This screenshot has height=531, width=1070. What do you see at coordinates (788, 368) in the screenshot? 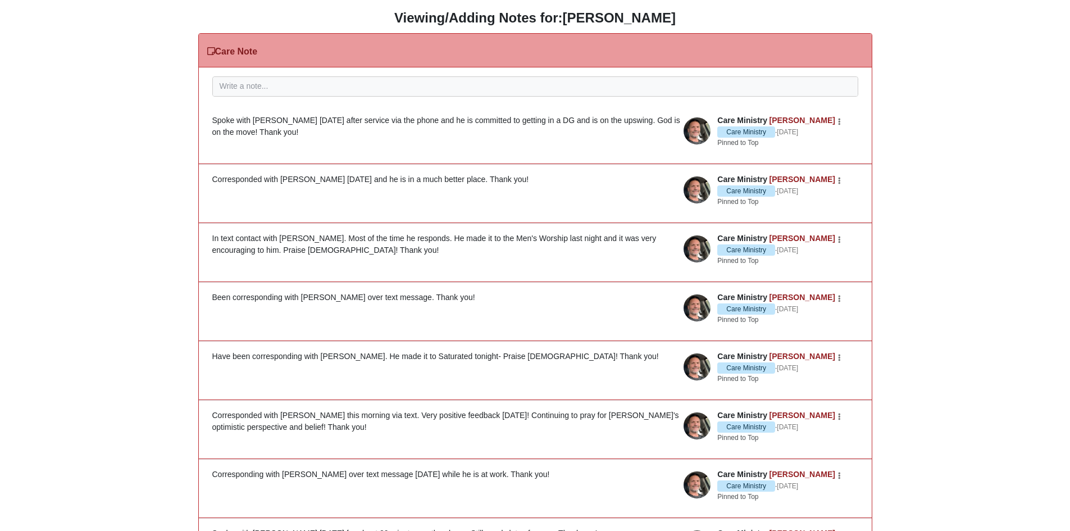
I see `time: September 13, 2025, 10:18 PM` at bounding box center [788, 368].